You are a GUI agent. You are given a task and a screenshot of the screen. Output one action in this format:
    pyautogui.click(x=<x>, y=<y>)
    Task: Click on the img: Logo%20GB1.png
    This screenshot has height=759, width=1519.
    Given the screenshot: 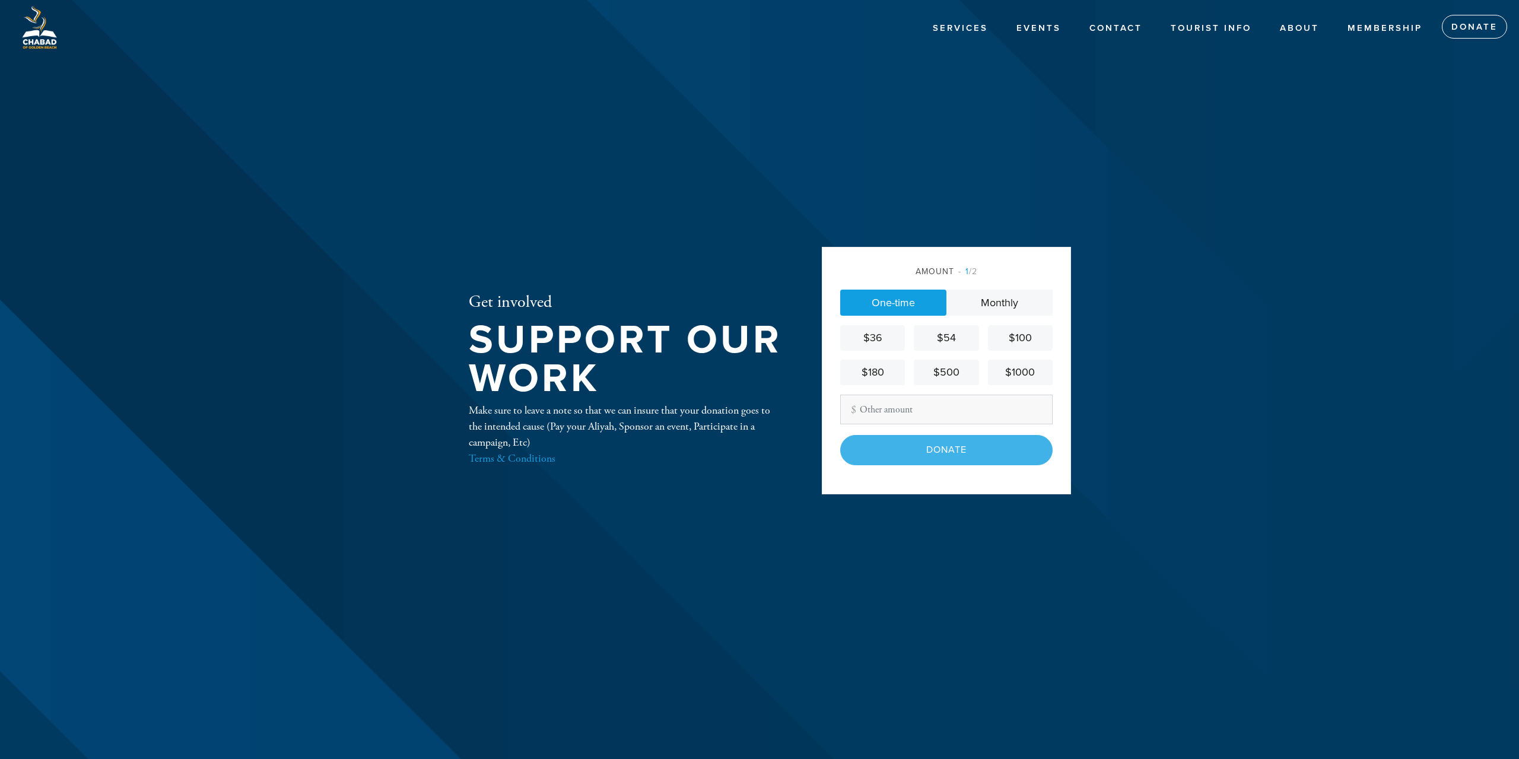 What is the action you would take?
    pyautogui.click(x=39, y=27)
    